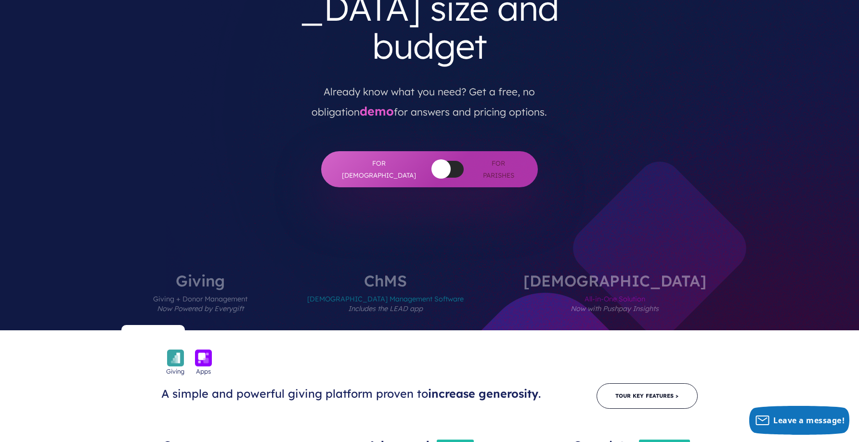  What do you see at coordinates (800, 420) in the screenshot?
I see `button: Leave a message!` at bounding box center [800, 420].